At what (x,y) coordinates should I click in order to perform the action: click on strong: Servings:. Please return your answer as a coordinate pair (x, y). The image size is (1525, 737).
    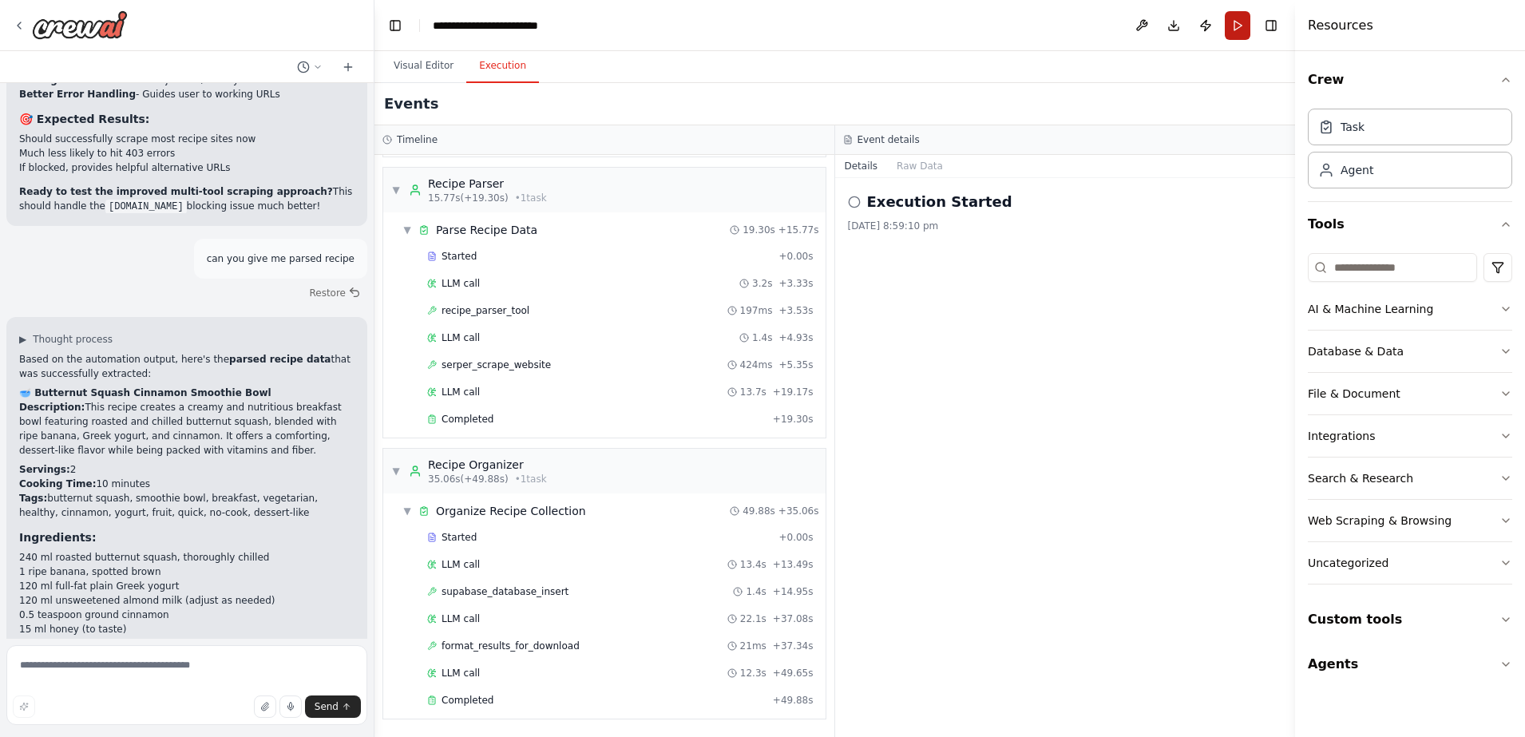
    Looking at the image, I should click on (45, 469).